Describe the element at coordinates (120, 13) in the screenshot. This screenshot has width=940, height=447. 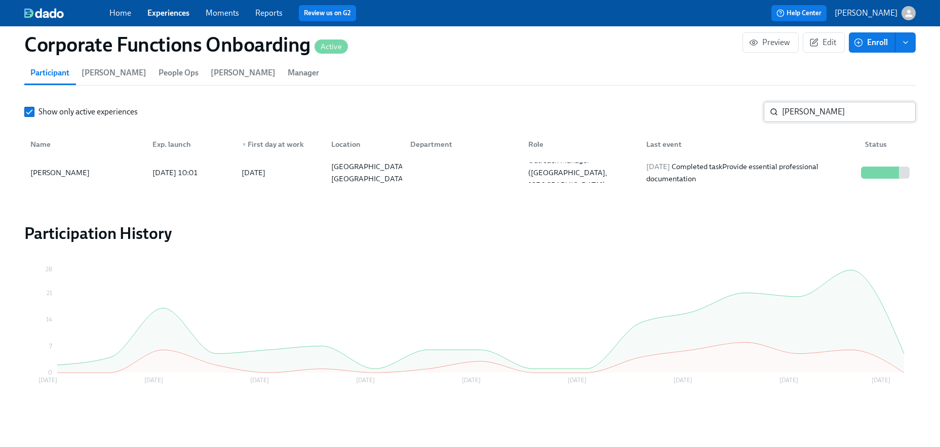
I see `a: Home` at that location.